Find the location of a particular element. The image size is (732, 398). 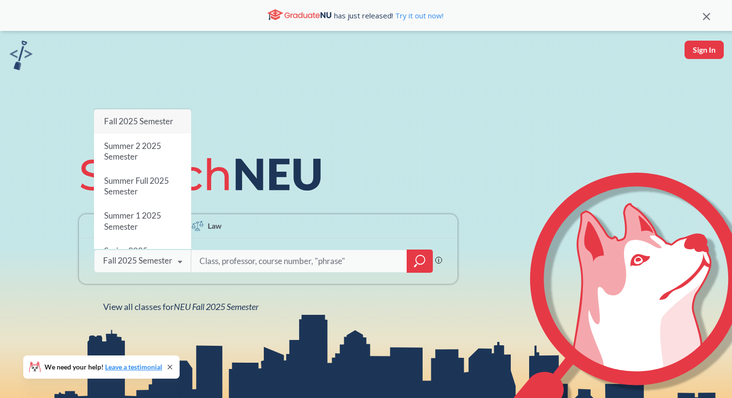

span: Fall 2025 Semester is located at coordinates (138, 121).